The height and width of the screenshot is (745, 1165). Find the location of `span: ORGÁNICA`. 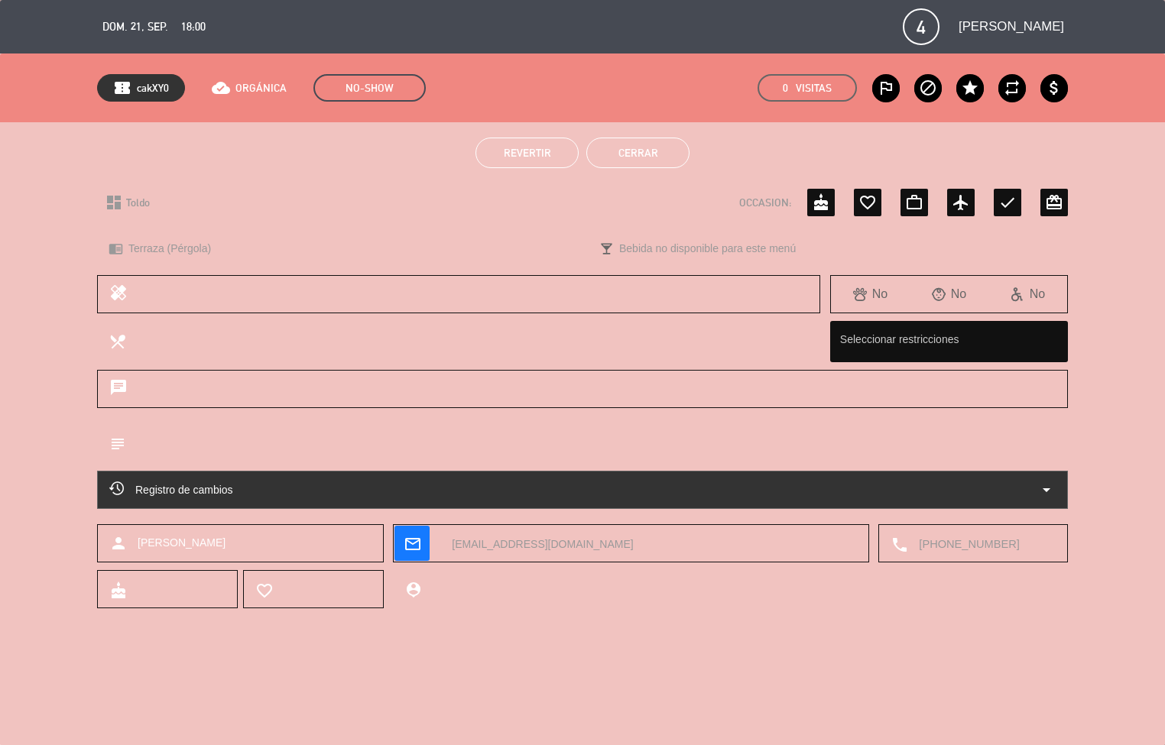

span: ORGÁNICA is located at coordinates (261, 88).